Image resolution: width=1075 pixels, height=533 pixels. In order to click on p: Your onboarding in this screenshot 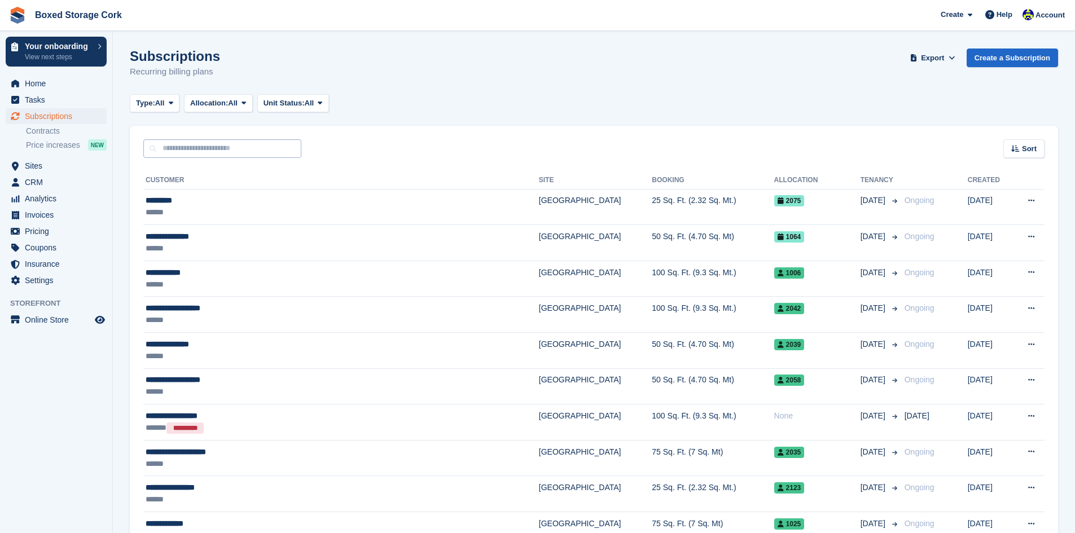, I will do `click(58, 46)`.